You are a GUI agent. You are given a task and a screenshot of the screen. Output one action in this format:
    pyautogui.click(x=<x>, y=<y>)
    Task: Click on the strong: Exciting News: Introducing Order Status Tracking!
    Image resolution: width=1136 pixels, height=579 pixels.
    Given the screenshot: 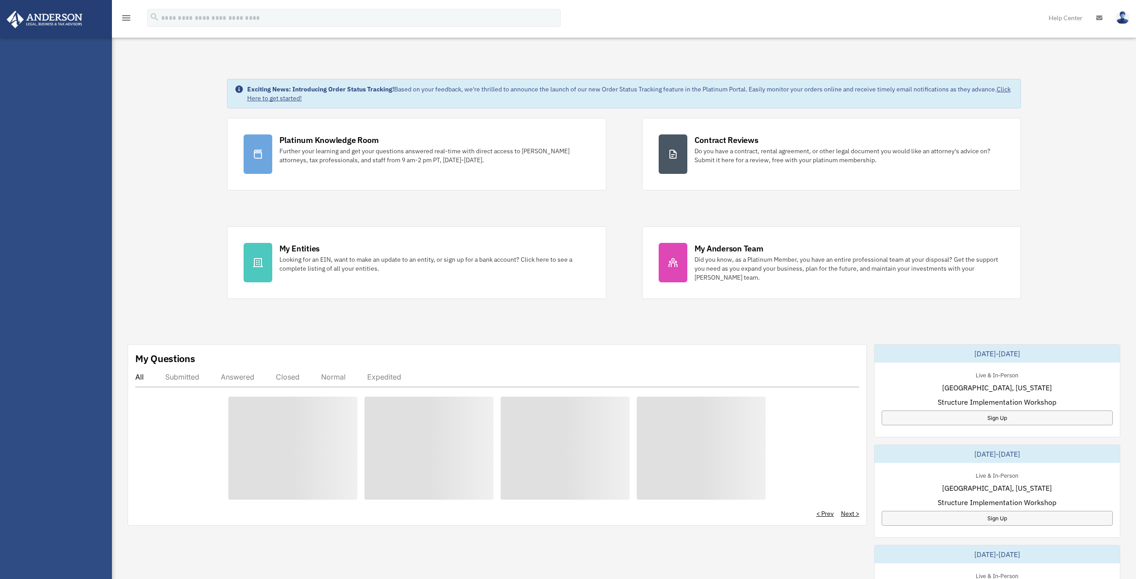 What is the action you would take?
    pyautogui.click(x=321, y=89)
    